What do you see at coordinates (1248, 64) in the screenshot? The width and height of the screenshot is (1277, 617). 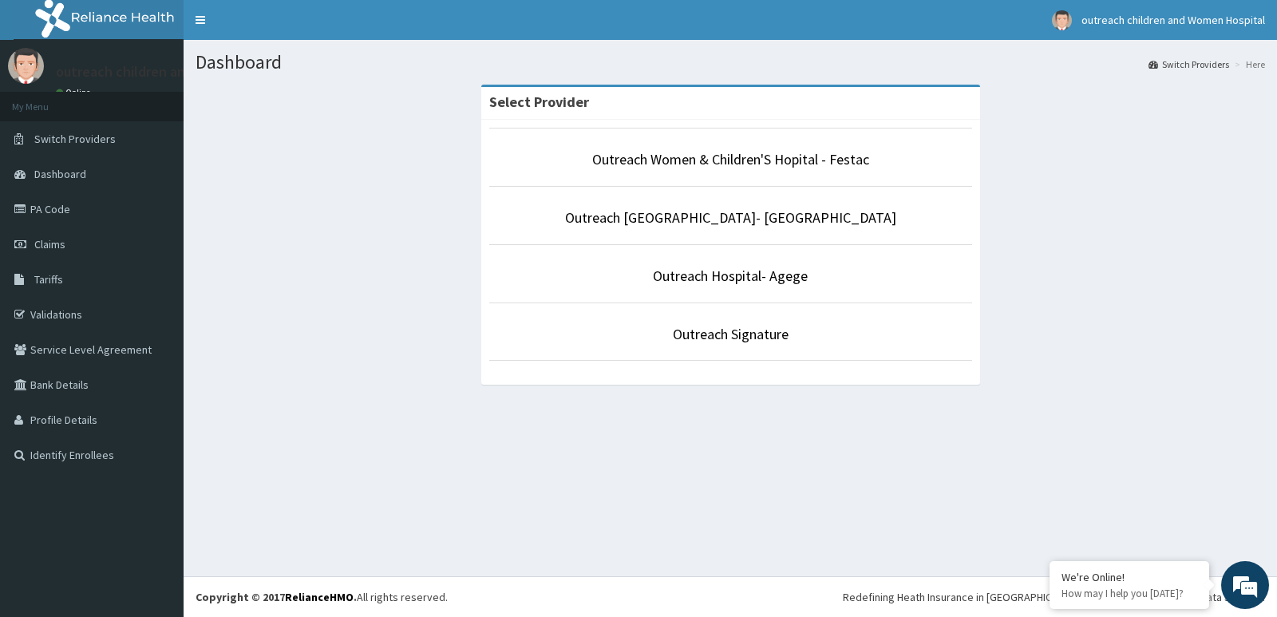 I see `li: Here` at bounding box center [1248, 64].